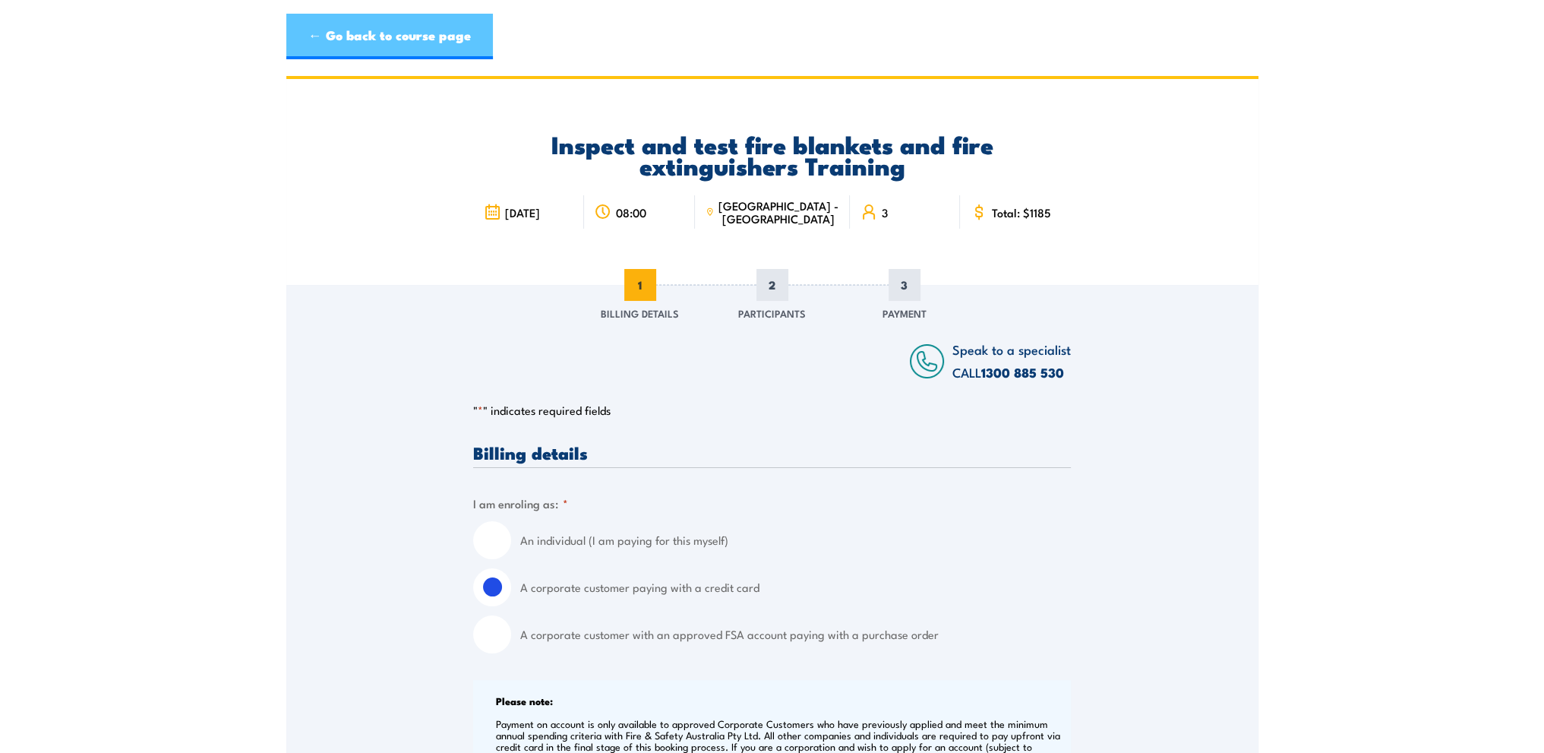 Image resolution: width=1544 pixels, height=753 pixels. What do you see at coordinates (795, 634) in the screenshot?
I see `label: A corporate customer with an approved FSA account paying with a purchase order` at bounding box center [795, 634].